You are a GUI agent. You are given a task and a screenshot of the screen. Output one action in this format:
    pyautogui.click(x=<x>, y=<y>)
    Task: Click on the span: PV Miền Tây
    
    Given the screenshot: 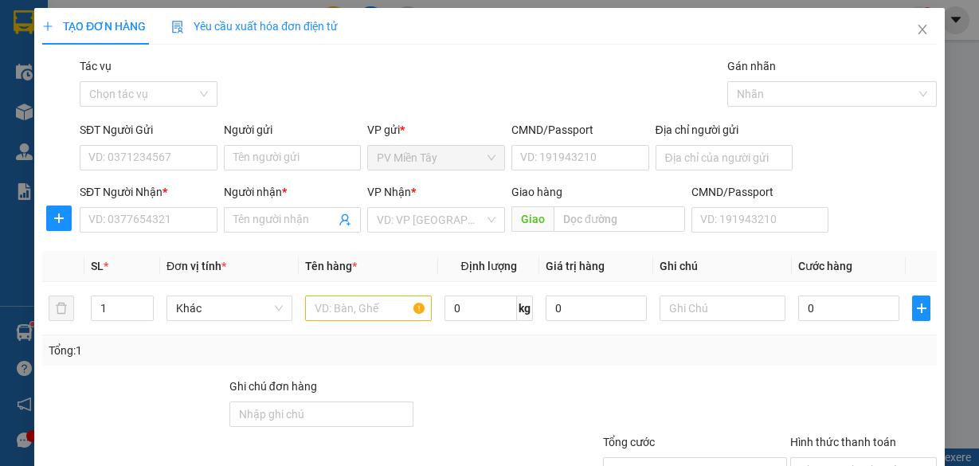 What is the action you would take?
    pyautogui.click(x=436, y=158)
    